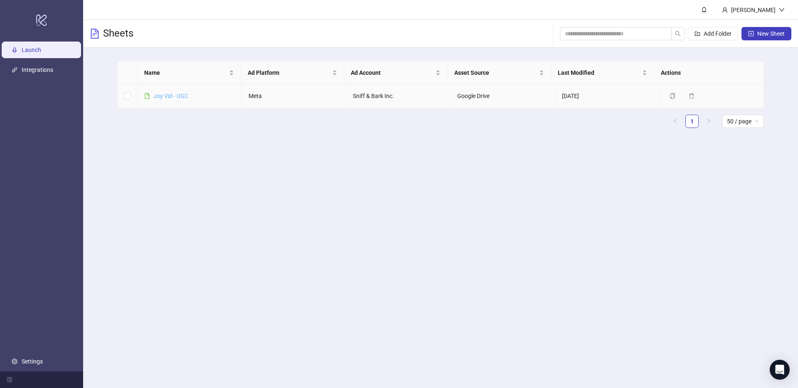  Describe the element at coordinates (32, 362) in the screenshot. I see `a: Settings` at that location.